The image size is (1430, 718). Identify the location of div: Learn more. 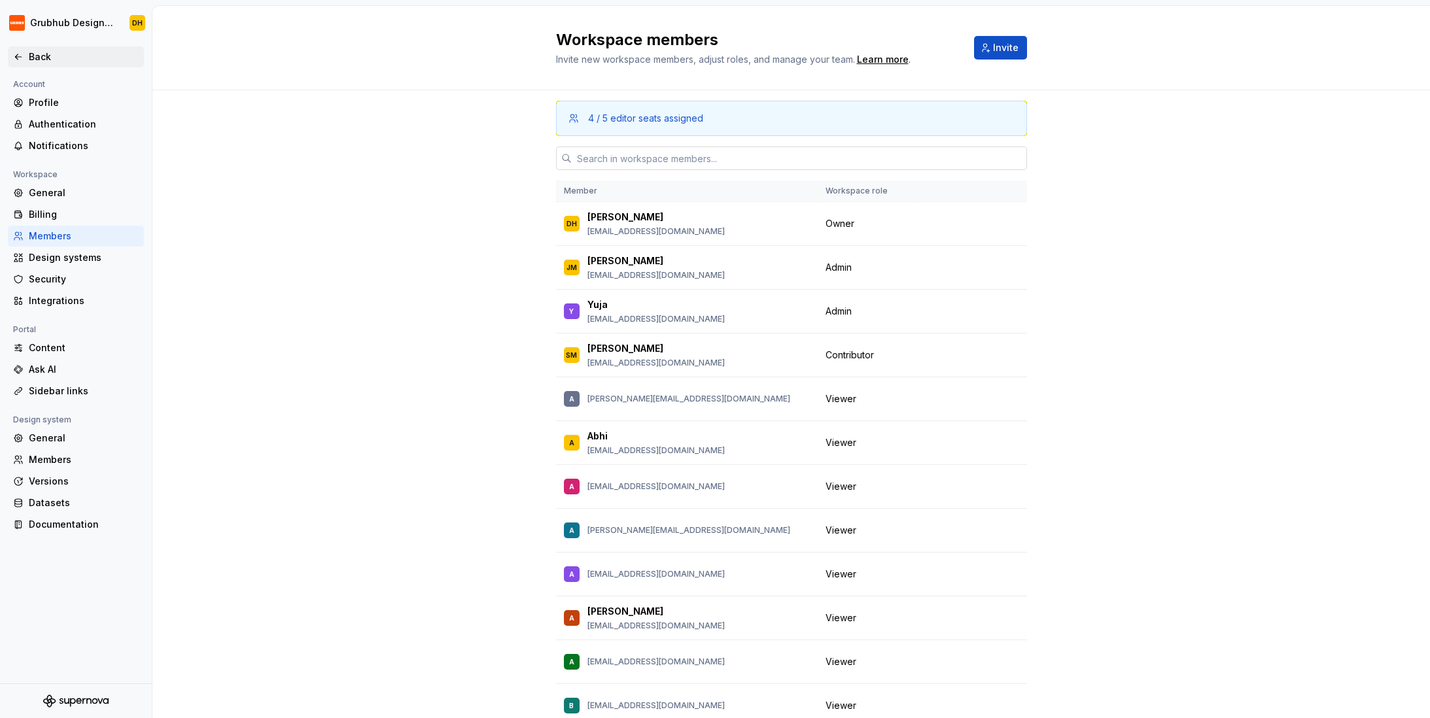
(883, 60).